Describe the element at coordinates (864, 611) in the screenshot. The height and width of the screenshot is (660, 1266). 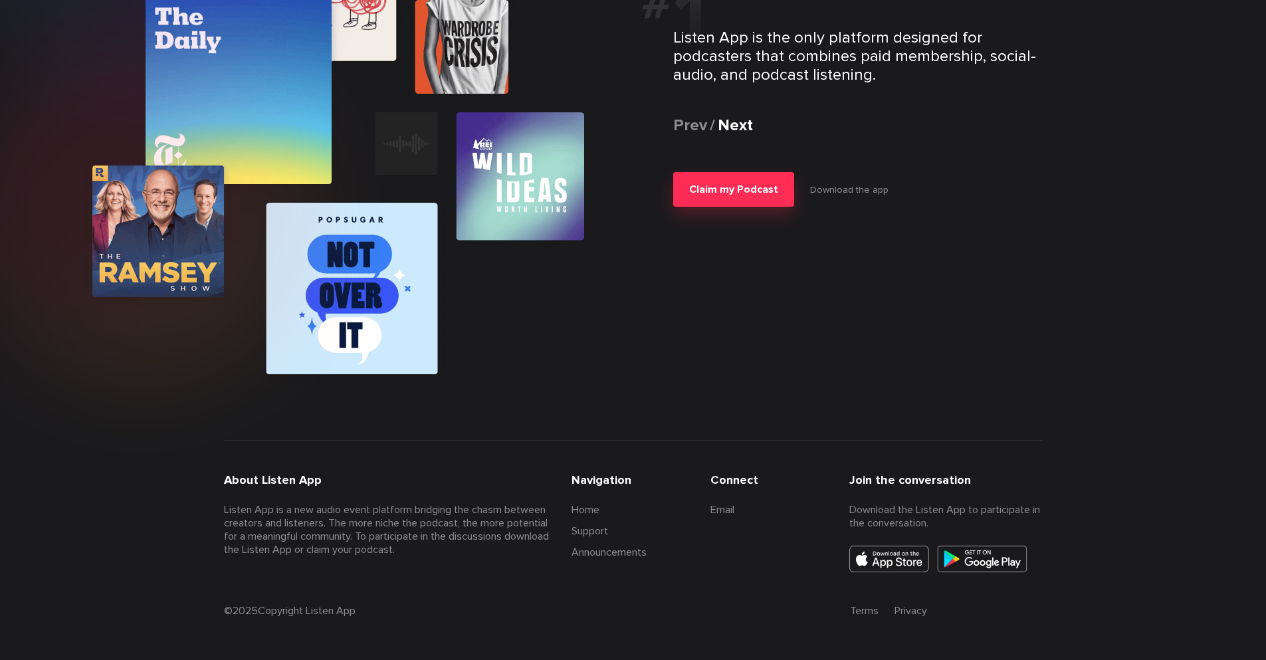
I see `a: Terms` at that location.